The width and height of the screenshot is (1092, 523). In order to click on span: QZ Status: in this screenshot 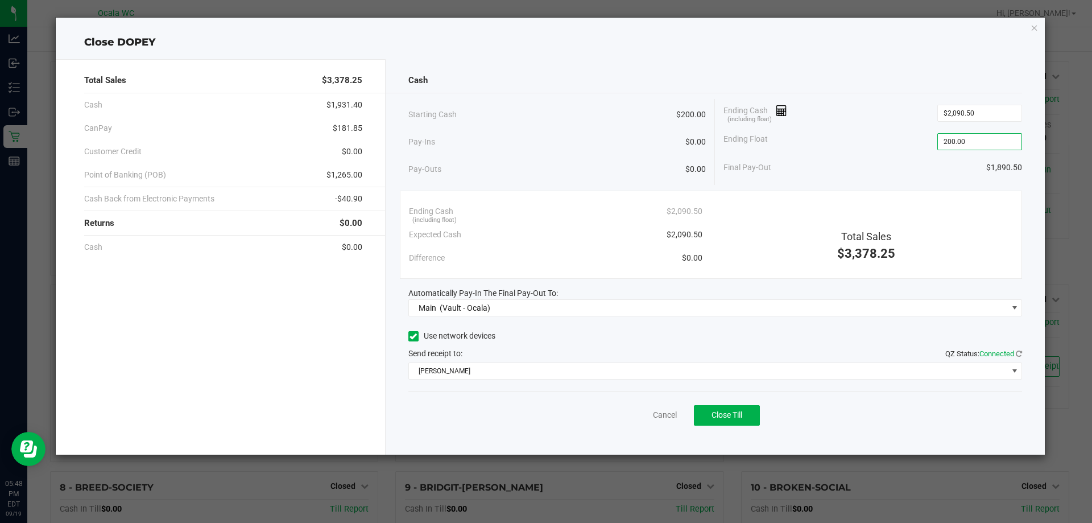, I will do `click(983, 353)`.